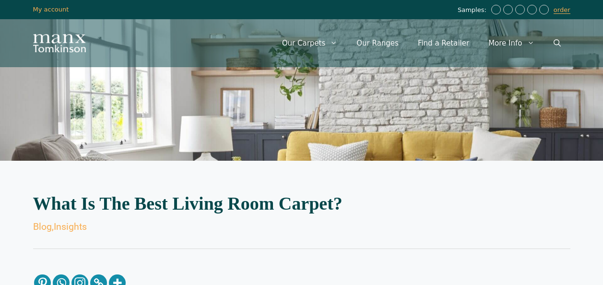 Image resolution: width=603 pixels, height=285 pixels. What do you see at coordinates (59, 43) in the screenshot?
I see `img: Manx Tomkinson` at bounding box center [59, 43].